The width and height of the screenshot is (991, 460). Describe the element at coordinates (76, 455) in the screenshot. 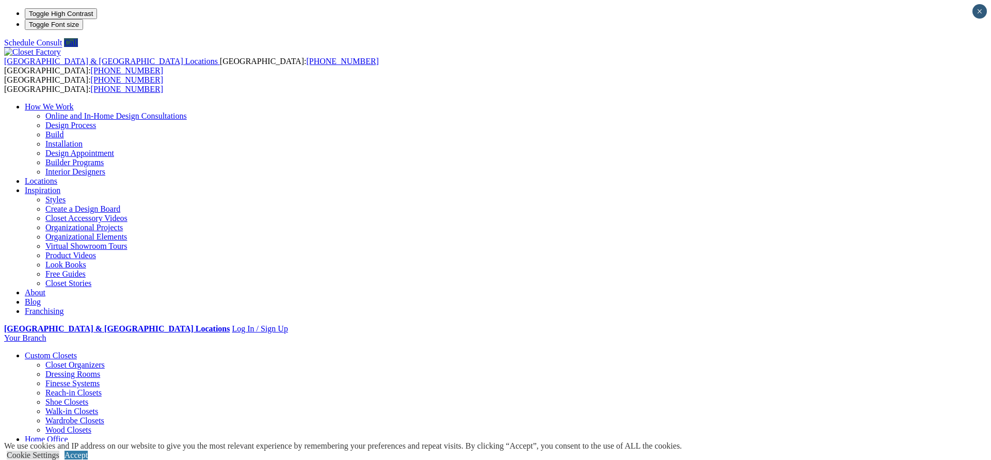

I see `a: Accept` at that location.